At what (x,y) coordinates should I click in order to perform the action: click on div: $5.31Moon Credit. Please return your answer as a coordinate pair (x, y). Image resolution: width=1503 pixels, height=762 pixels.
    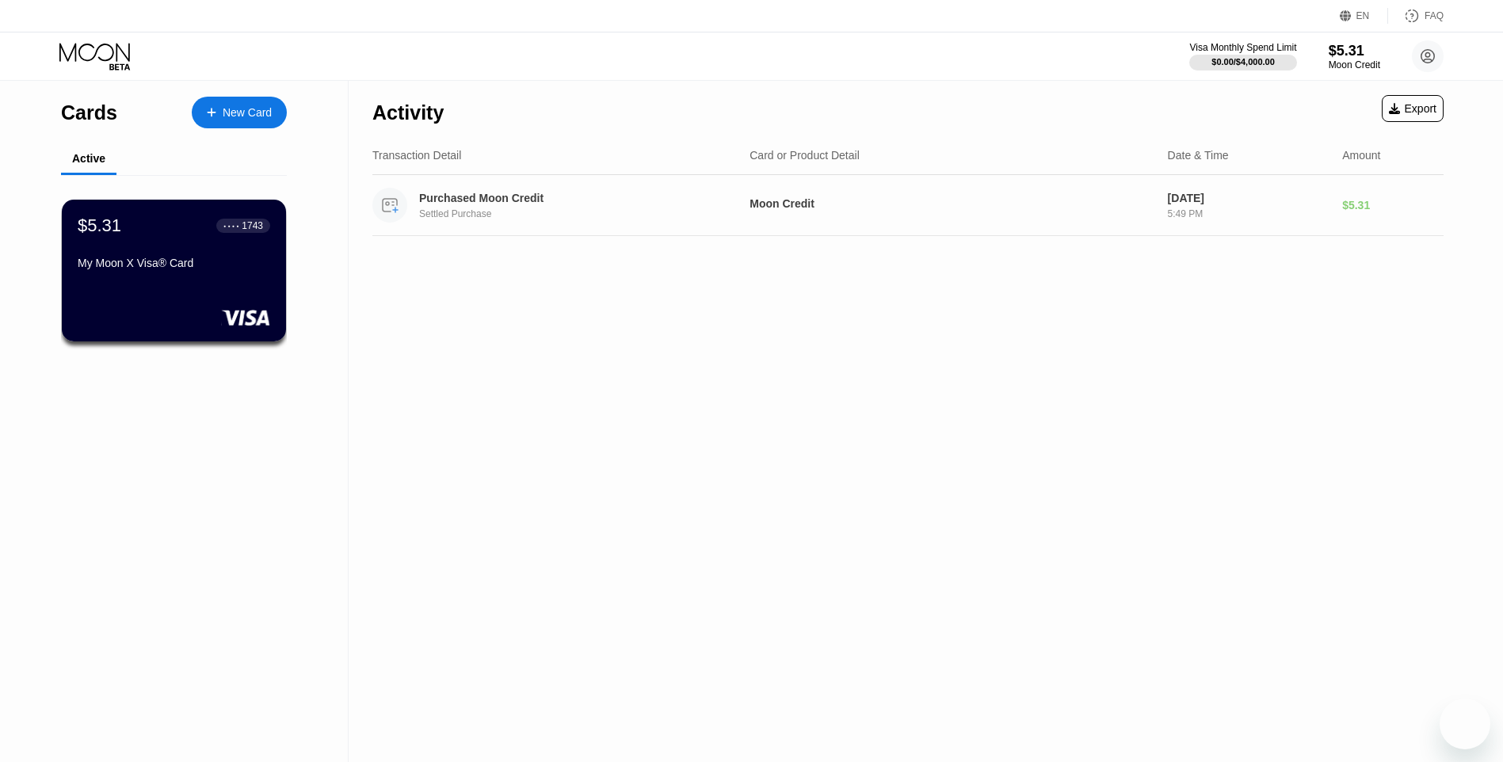
    Looking at the image, I should click on (1354, 56).